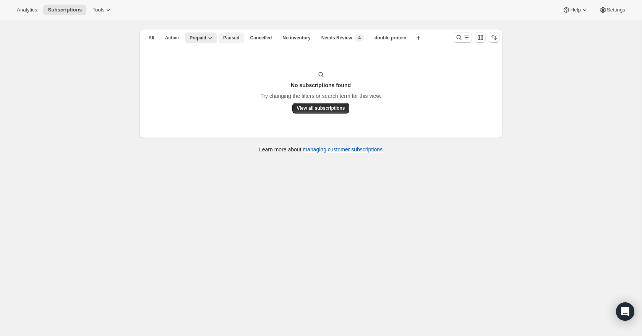 The image size is (642, 336). Describe the element at coordinates (626, 312) in the screenshot. I see `div: Open Intercom Messenger` at that location.